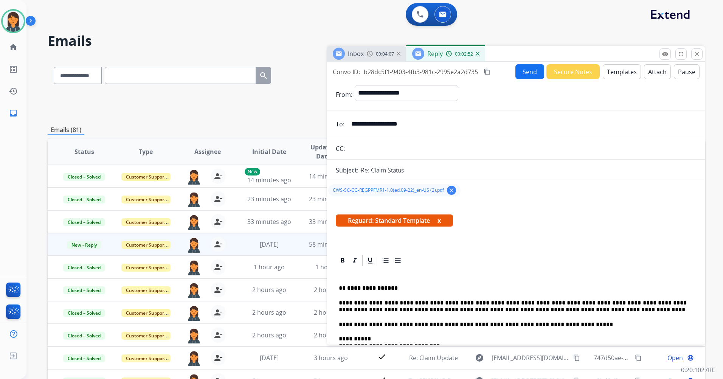 This screenshot has width=723, height=379. I want to click on mat-icon: language, so click(691, 358).